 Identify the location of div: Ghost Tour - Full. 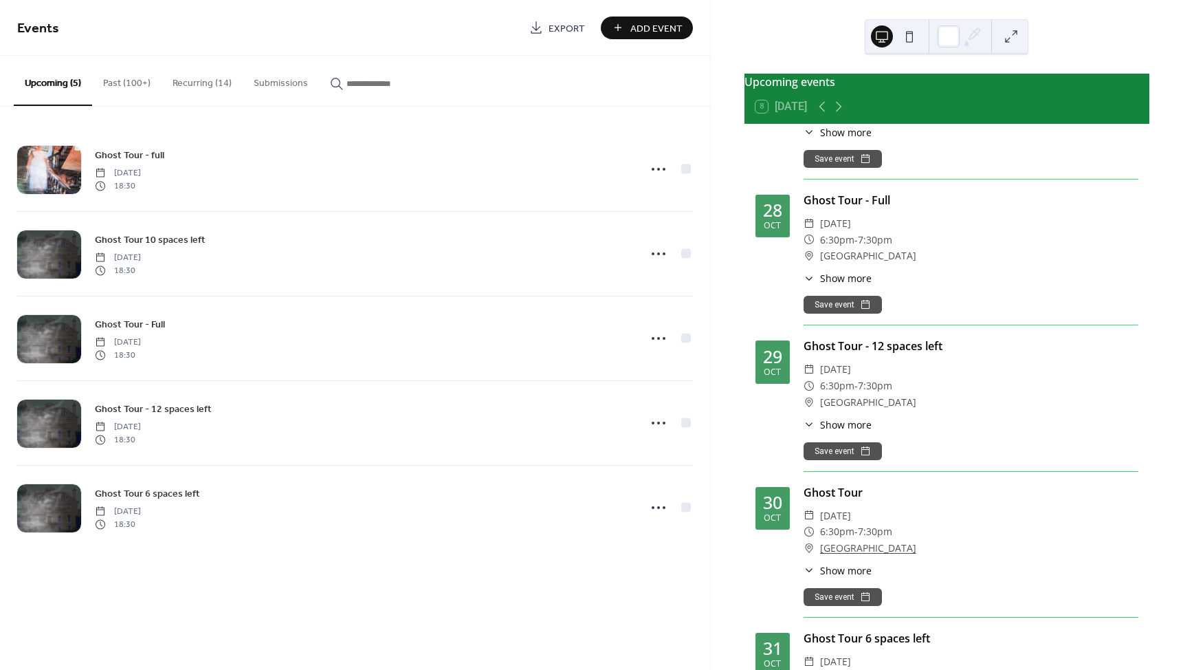
(971, 200).